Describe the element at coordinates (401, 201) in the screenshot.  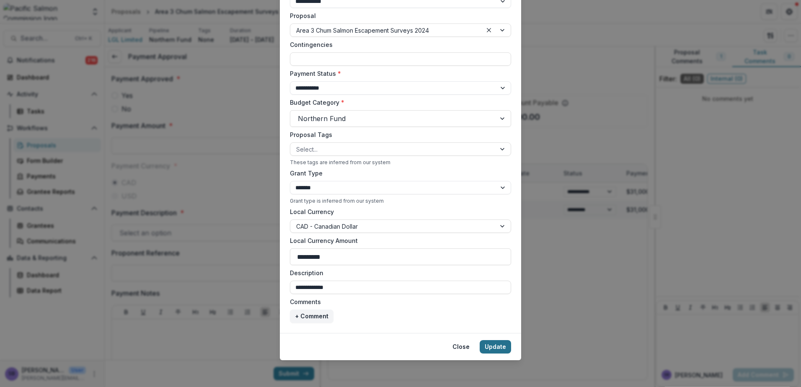
I see `div: Grant type is inferred from our system` at that location.